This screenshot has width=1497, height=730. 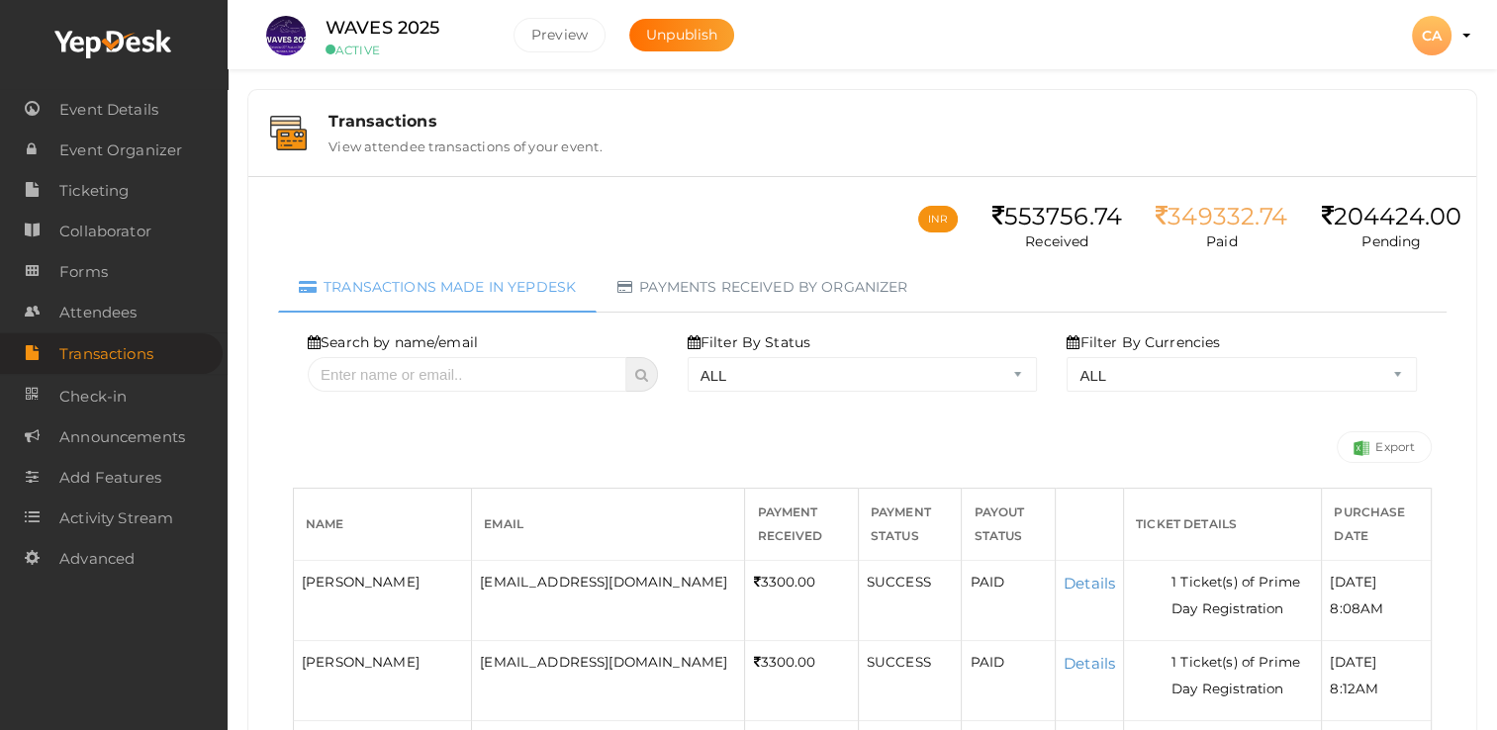 What do you see at coordinates (467, 374) in the screenshot?
I see `input: Enter name or email..` at bounding box center [467, 374].